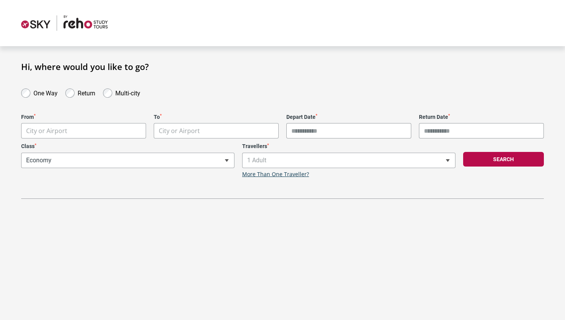 Image resolution: width=565 pixels, height=320 pixels. Describe the element at coordinates (128, 92) in the screenshot. I see `label: Multi-city` at that location.